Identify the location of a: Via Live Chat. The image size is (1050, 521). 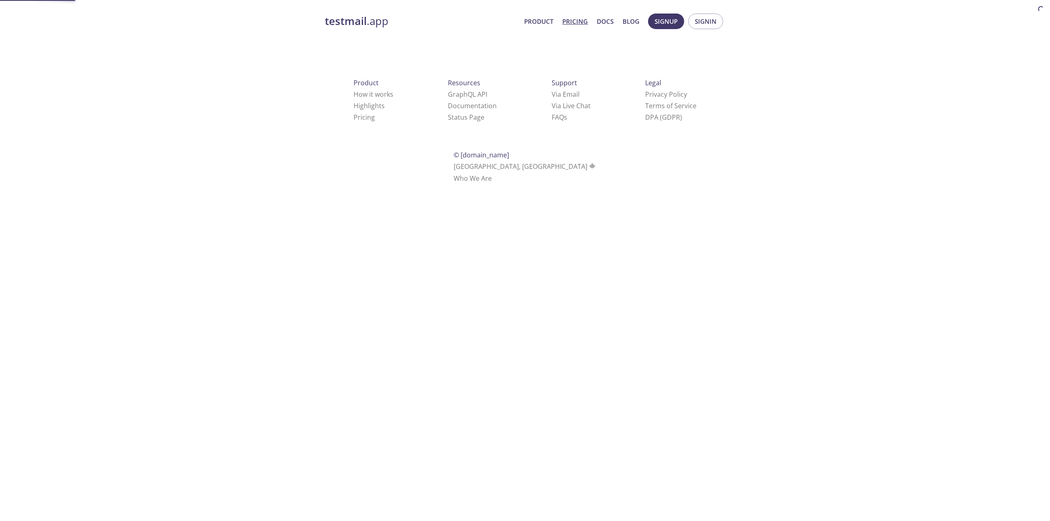
(571, 106).